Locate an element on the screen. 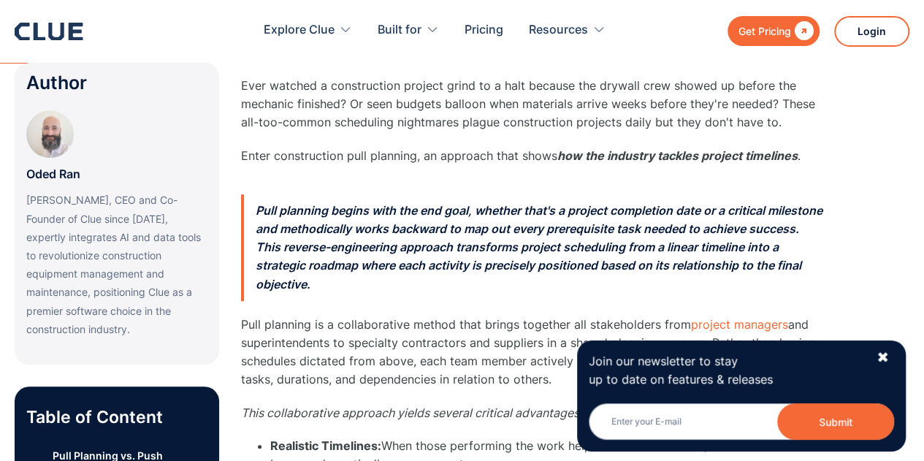  strong: Realistic Timelines: is located at coordinates (326, 446).